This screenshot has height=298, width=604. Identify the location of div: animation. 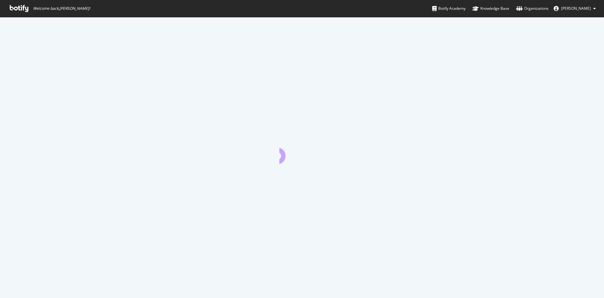
(302, 153).